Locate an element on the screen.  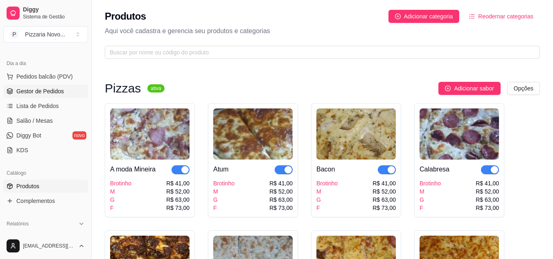
p: Aqui você cadastra e gerencia seu produtos e categorias is located at coordinates (322, 31).